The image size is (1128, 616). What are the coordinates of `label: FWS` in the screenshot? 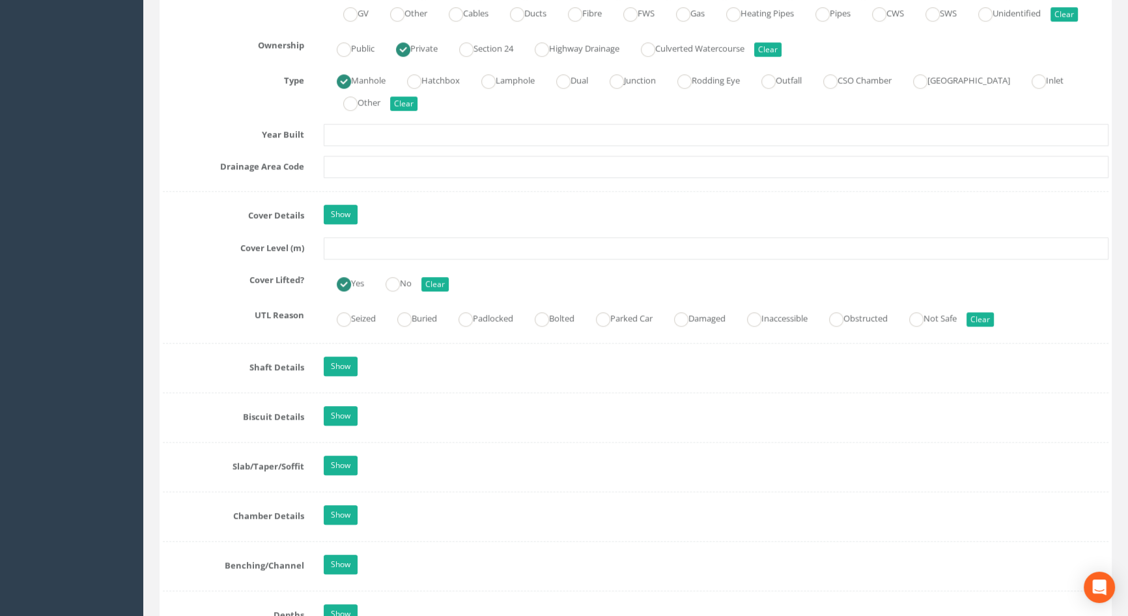 It's located at (633, 12).